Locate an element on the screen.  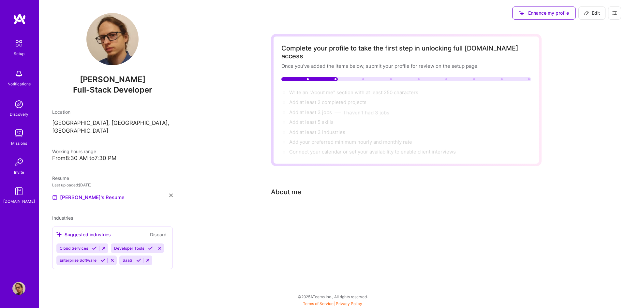
img: setup is located at coordinates (19, 43).